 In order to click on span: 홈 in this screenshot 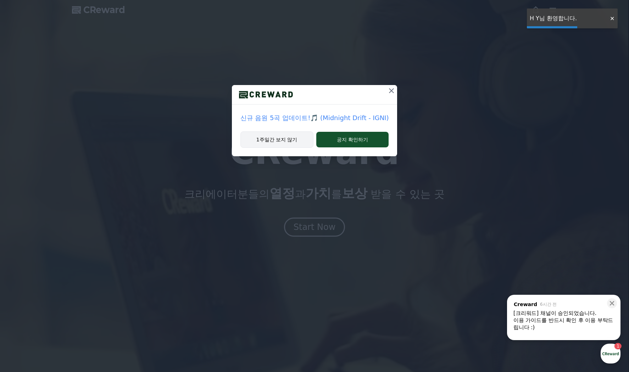, I will do `click(24, 238)`.